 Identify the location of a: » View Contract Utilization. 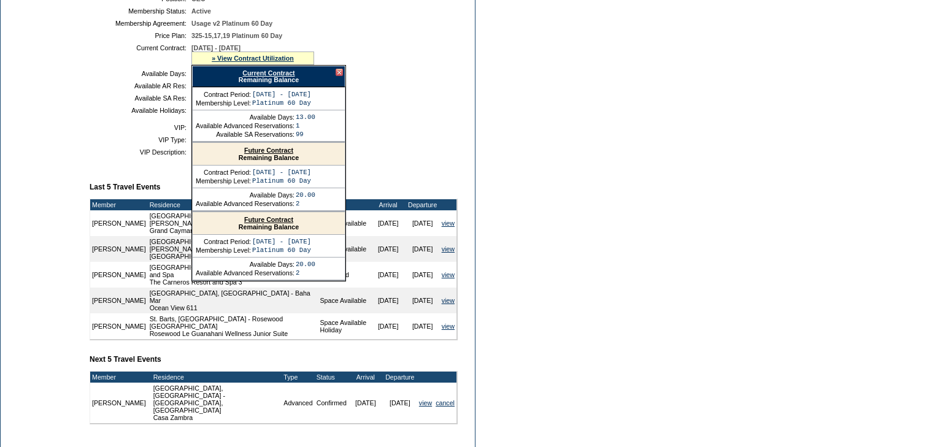
(253, 58).